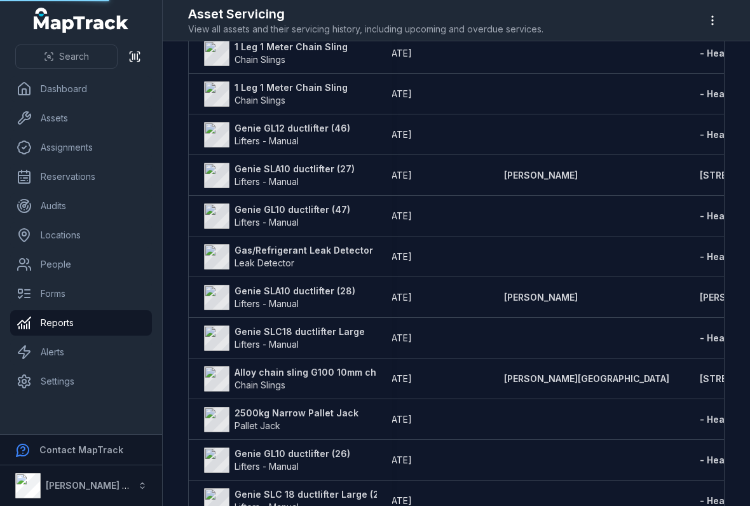  Describe the element at coordinates (299, 332) in the screenshot. I see `strong: Genie SLC18 ductlifter Large` at that location.